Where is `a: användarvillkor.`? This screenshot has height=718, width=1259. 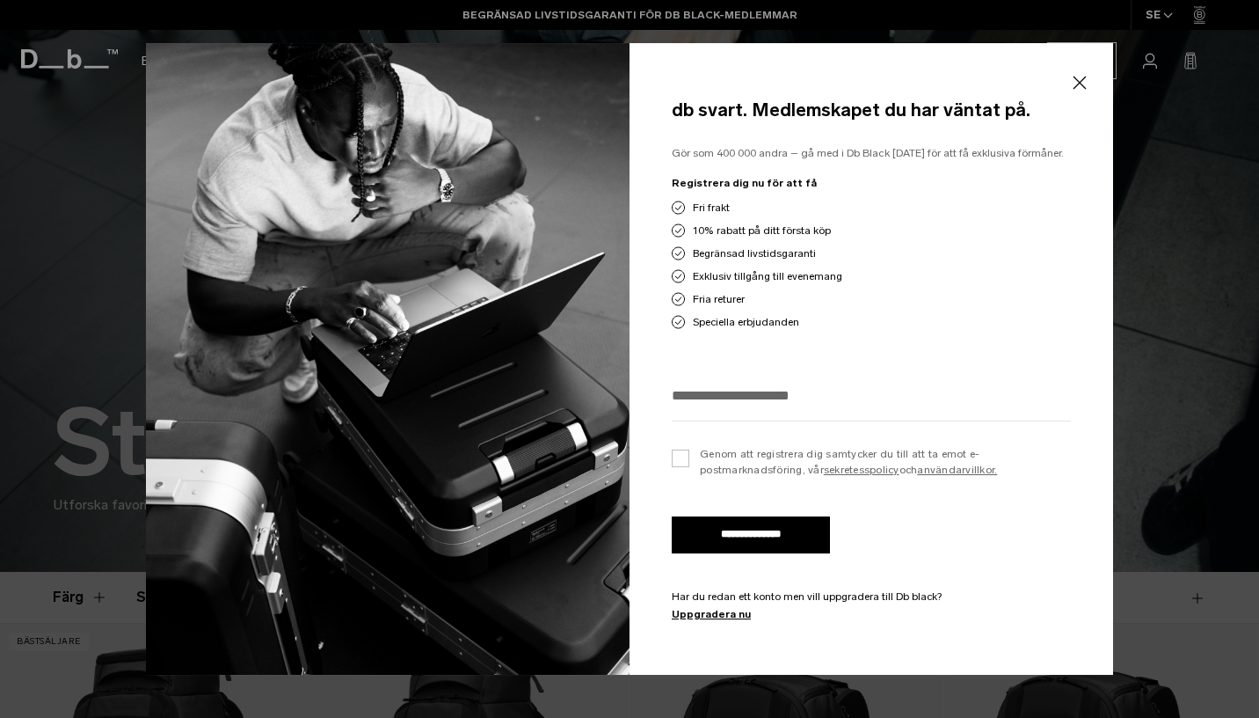
a: användarvillkor. is located at coordinates (957, 470).